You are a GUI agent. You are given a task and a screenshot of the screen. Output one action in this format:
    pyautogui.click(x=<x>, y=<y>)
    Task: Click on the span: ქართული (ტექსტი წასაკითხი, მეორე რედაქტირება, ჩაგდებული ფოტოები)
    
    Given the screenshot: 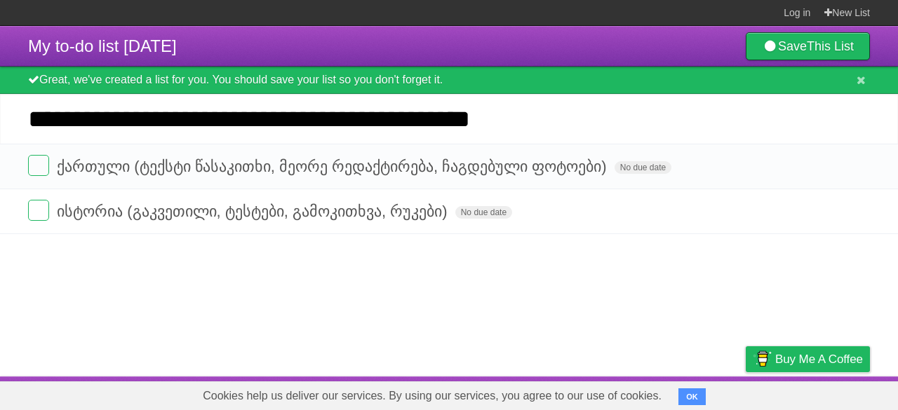 What is the action you would take?
    pyautogui.click(x=333, y=166)
    